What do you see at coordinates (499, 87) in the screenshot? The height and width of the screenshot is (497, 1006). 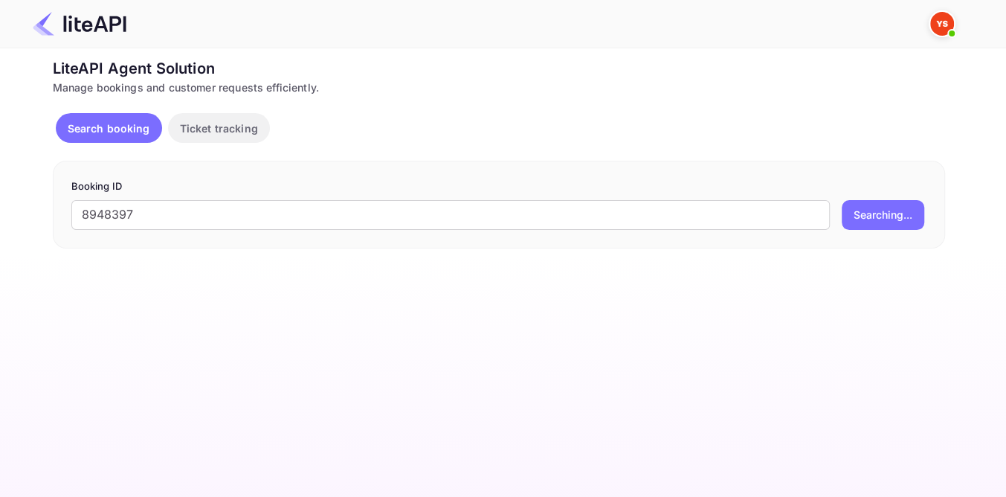 I see `div: Manage bookings and customer requests efficiently.` at bounding box center [499, 87].